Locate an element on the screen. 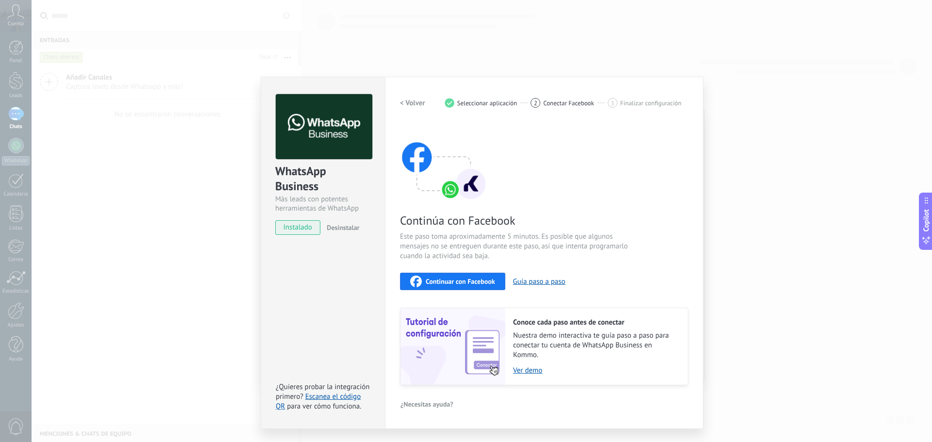 Image resolution: width=932 pixels, height=442 pixels. div: WhatsApp Business is located at coordinates (323, 179).